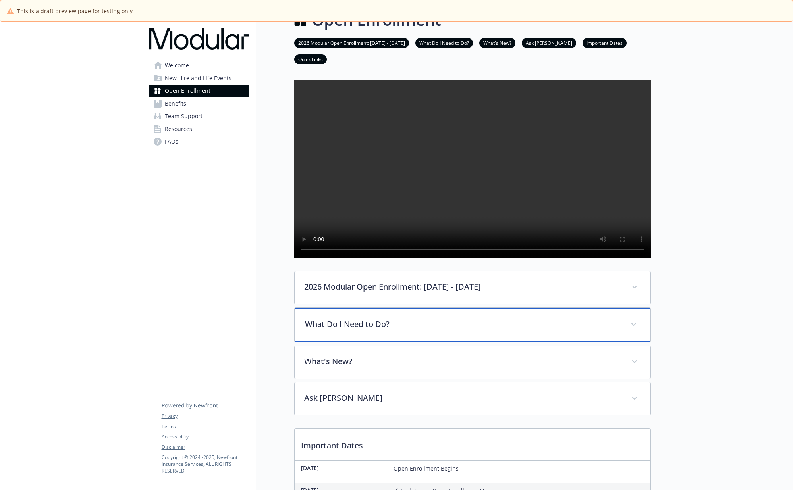 The height and width of the screenshot is (490, 793). Describe the element at coordinates (205, 448) in the screenshot. I see `a: Disclaimer` at that location.